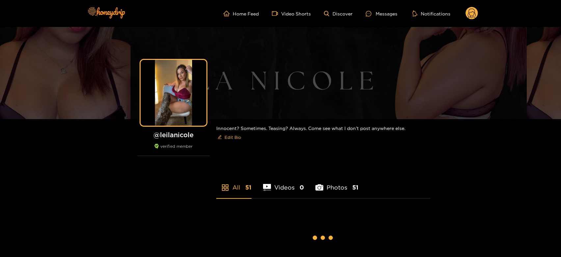 The image size is (561, 257). What do you see at coordinates (292, 14) in the screenshot?
I see `a: Video Shorts` at bounding box center [292, 14].